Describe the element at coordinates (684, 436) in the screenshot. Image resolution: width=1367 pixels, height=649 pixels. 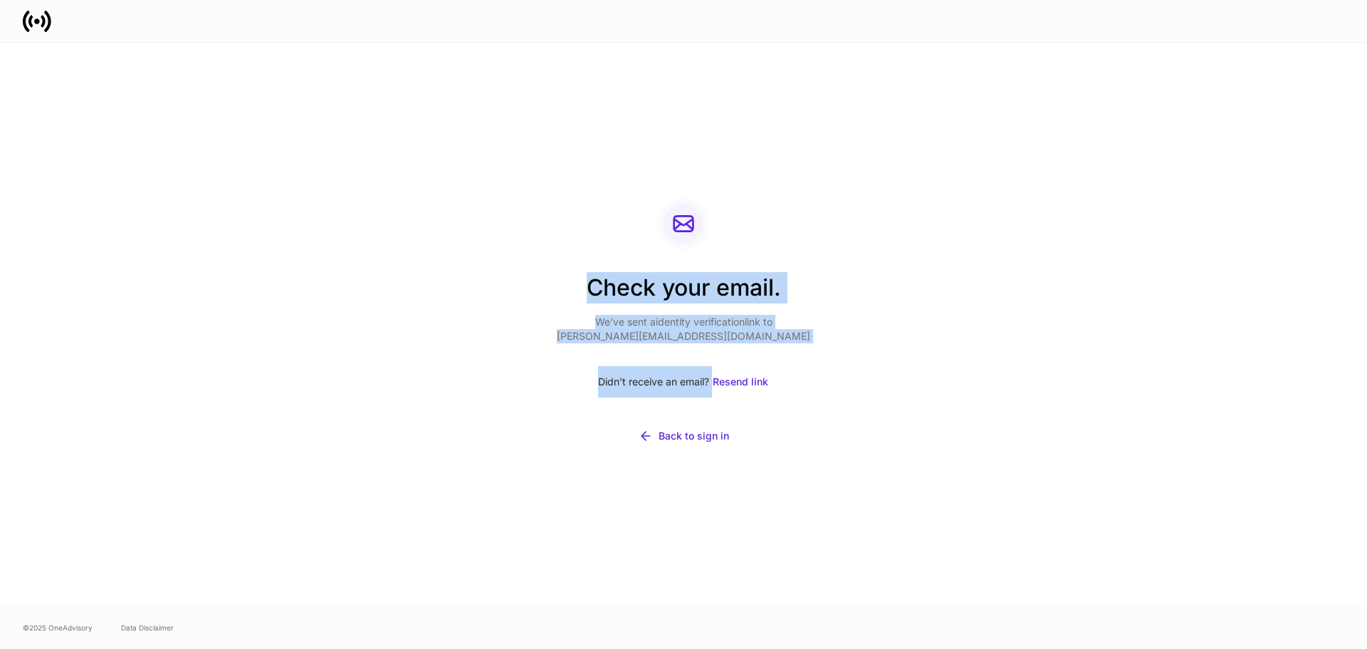
I see `button: Back to sign in` at that location.